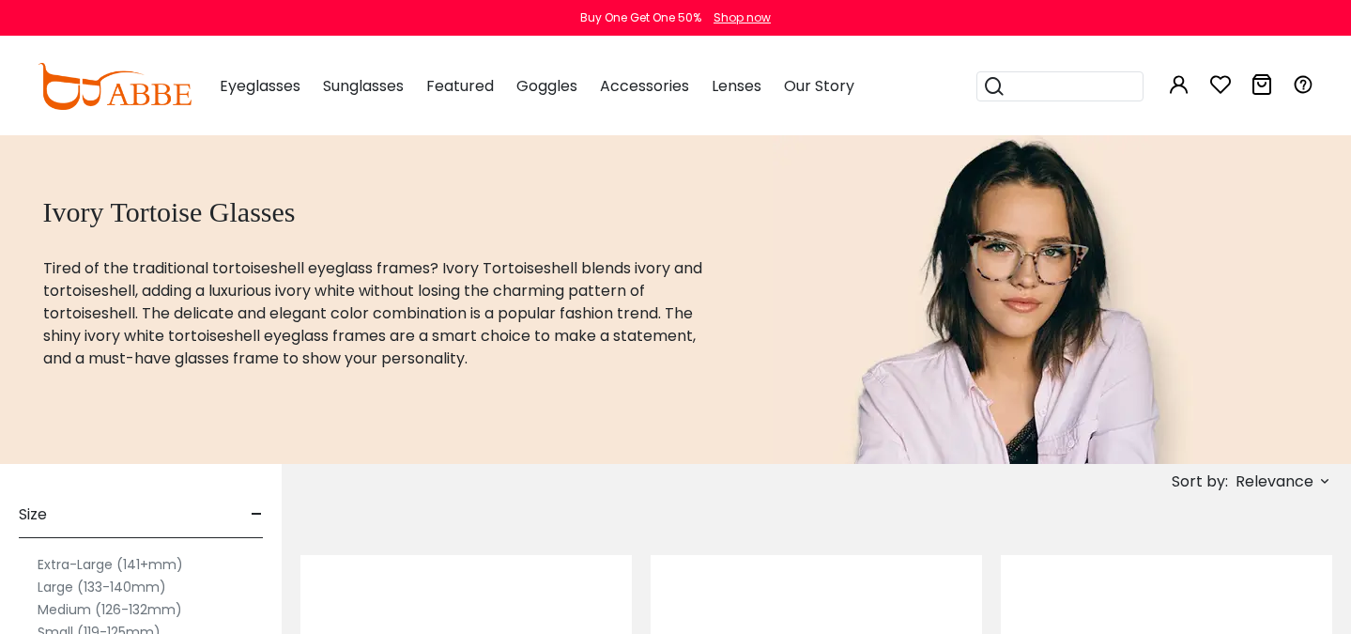 Image resolution: width=1351 pixels, height=634 pixels. Describe the element at coordinates (546, 85) in the screenshot. I see `span: Goggles` at that location.